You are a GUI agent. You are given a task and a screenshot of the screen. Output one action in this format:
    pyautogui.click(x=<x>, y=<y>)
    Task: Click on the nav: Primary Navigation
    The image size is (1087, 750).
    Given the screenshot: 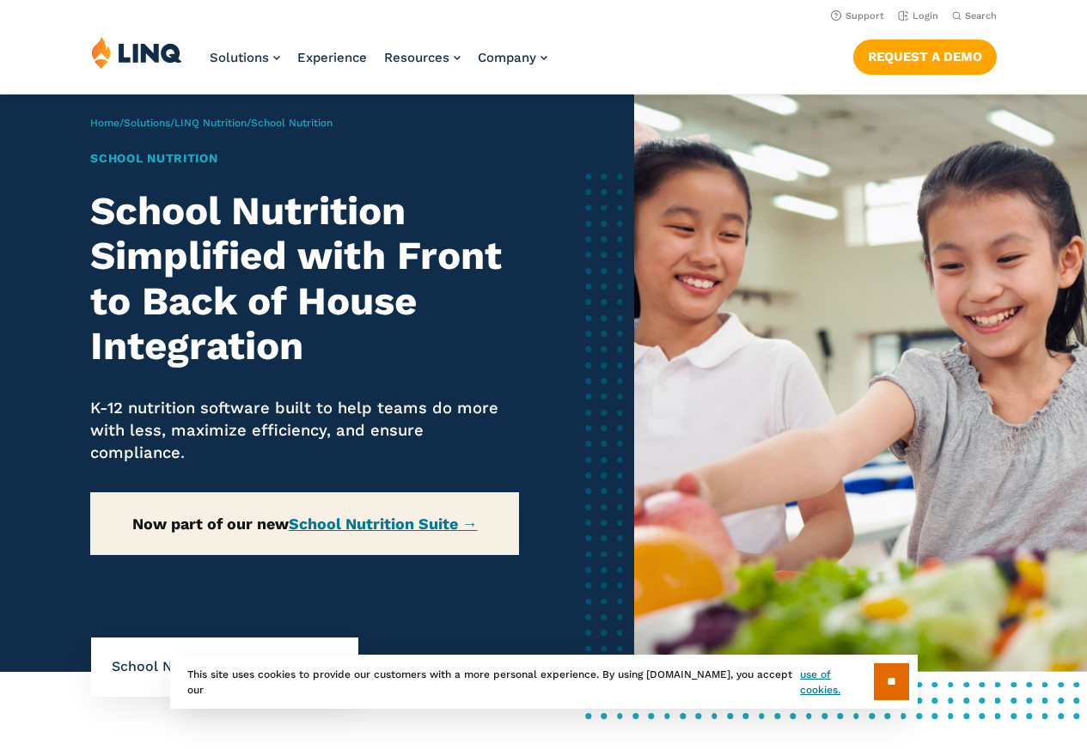 What is the action you would take?
    pyautogui.click(x=378, y=64)
    